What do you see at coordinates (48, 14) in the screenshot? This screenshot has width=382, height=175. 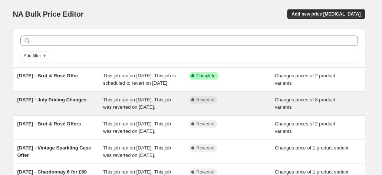 I see `span: NA Bulk Price Editor` at bounding box center [48, 14].